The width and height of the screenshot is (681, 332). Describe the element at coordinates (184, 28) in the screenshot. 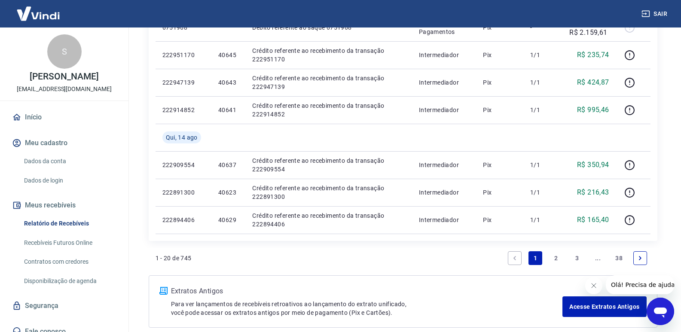

I see `p: 6751968` at that location.